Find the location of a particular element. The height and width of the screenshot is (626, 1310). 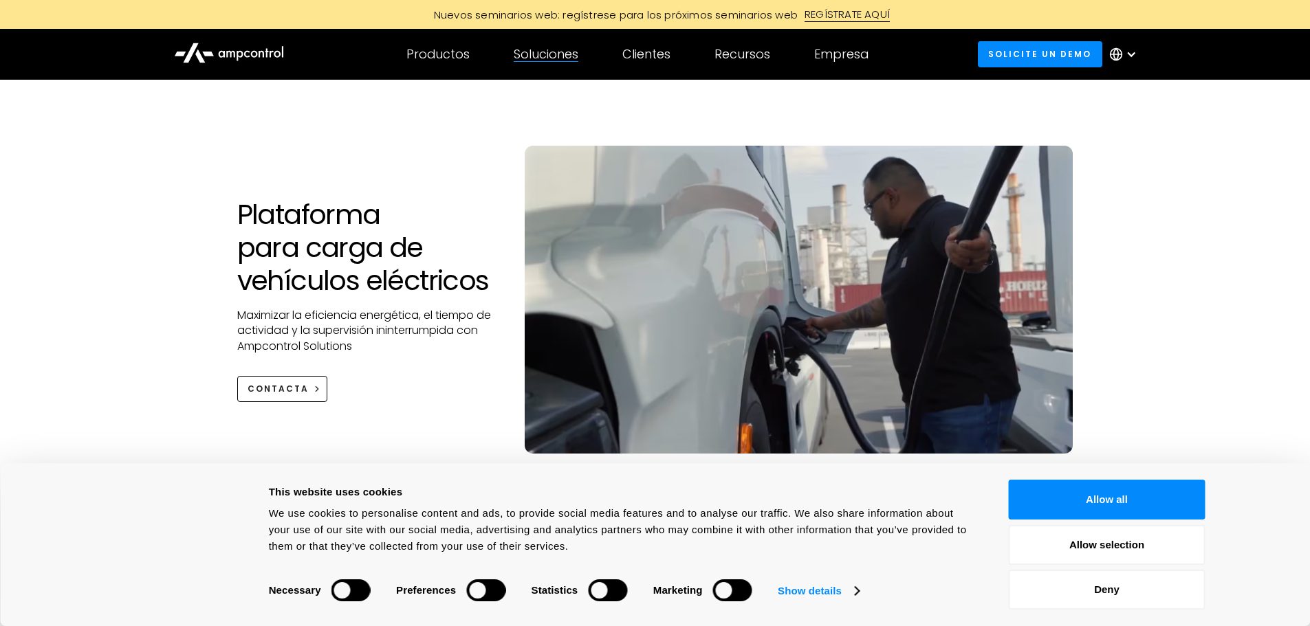

legend: Consent Selection is located at coordinates (268, 573).